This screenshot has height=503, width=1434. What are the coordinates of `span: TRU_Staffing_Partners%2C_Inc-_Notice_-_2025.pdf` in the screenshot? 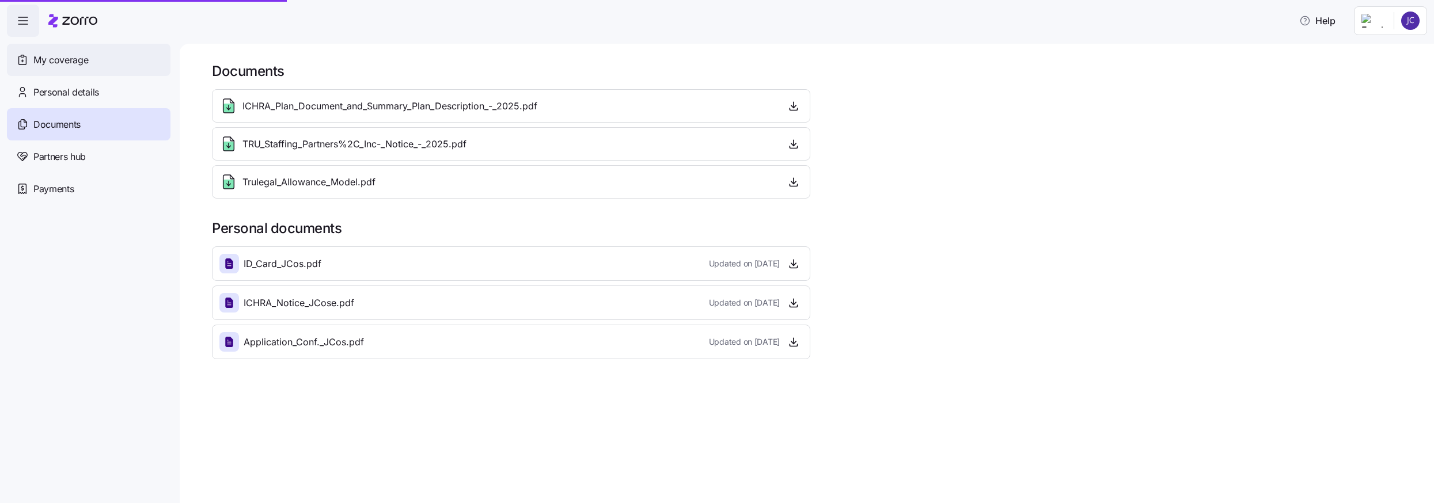 It's located at (354, 144).